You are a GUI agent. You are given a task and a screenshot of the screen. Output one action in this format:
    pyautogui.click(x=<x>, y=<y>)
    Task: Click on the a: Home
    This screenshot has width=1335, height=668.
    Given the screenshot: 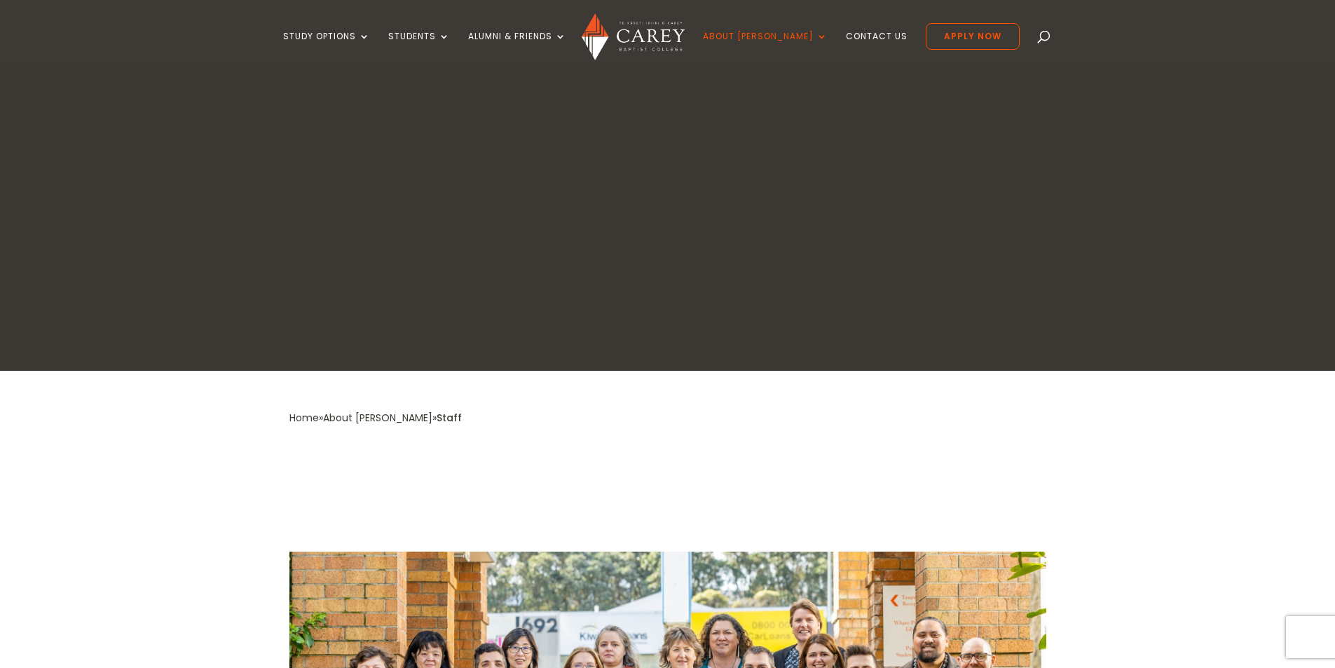 What is the action you would take?
    pyautogui.click(x=304, y=418)
    